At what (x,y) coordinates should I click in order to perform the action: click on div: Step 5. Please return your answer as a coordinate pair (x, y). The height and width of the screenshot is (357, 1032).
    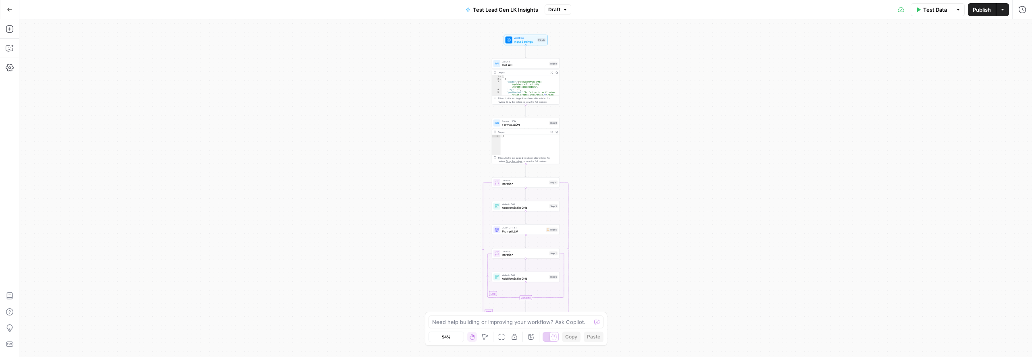
    Looking at the image, I should click on (551, 230).